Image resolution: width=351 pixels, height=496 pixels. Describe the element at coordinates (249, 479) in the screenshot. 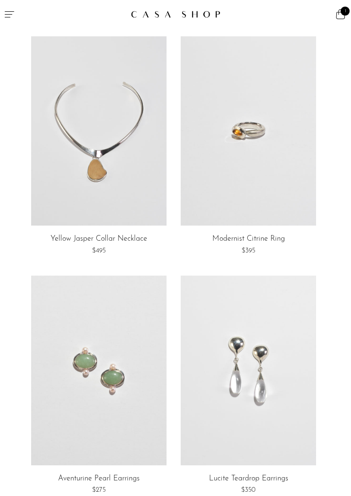

I see `a: Lucite Teardrop Earrings` at that location.